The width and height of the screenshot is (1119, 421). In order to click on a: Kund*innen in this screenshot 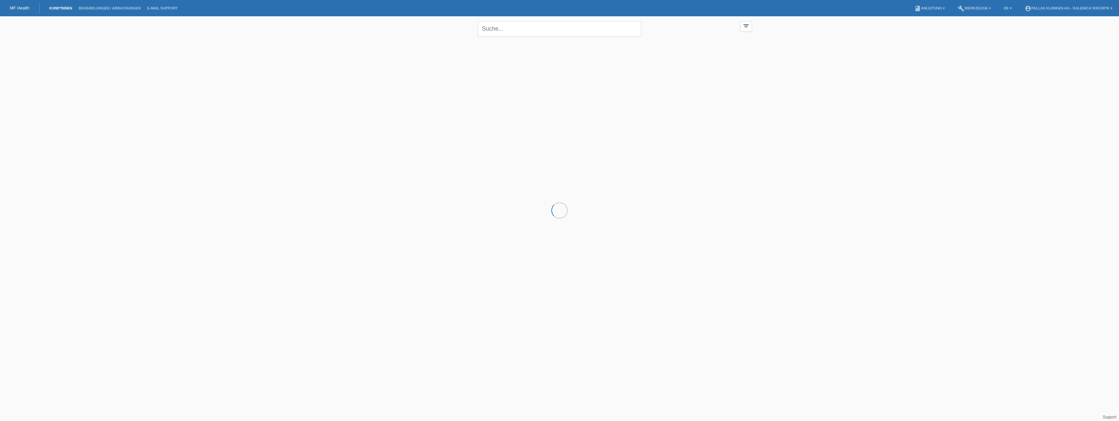, I will do `click(61, 8)`.